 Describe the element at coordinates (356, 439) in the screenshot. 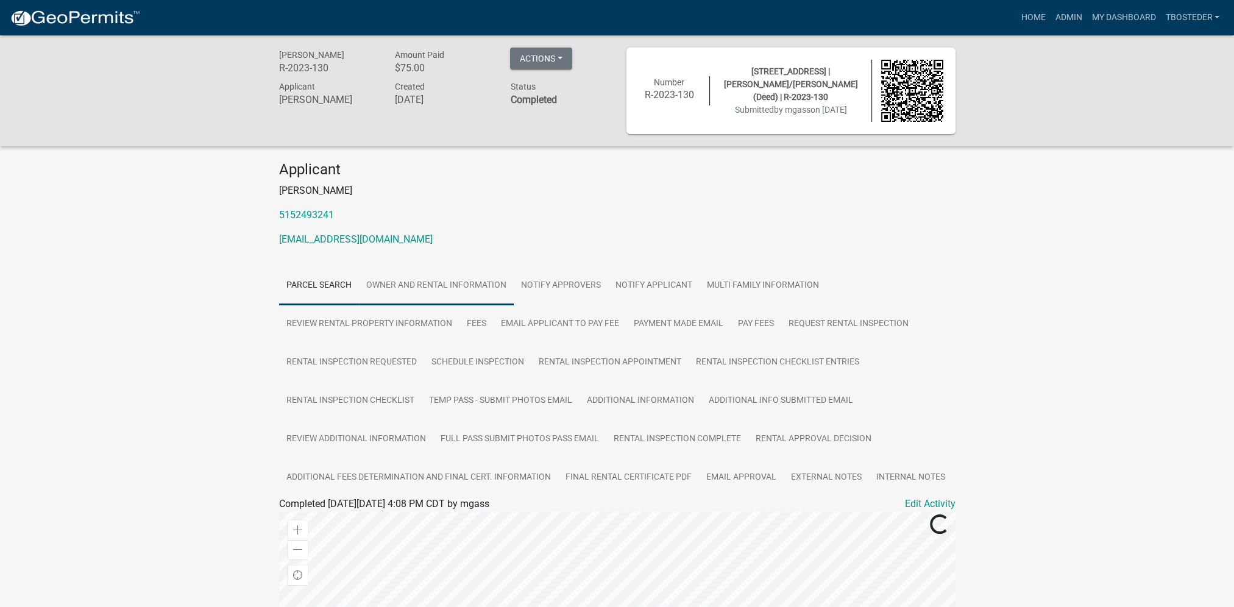

I see `a: Review Additional Information` at that location.